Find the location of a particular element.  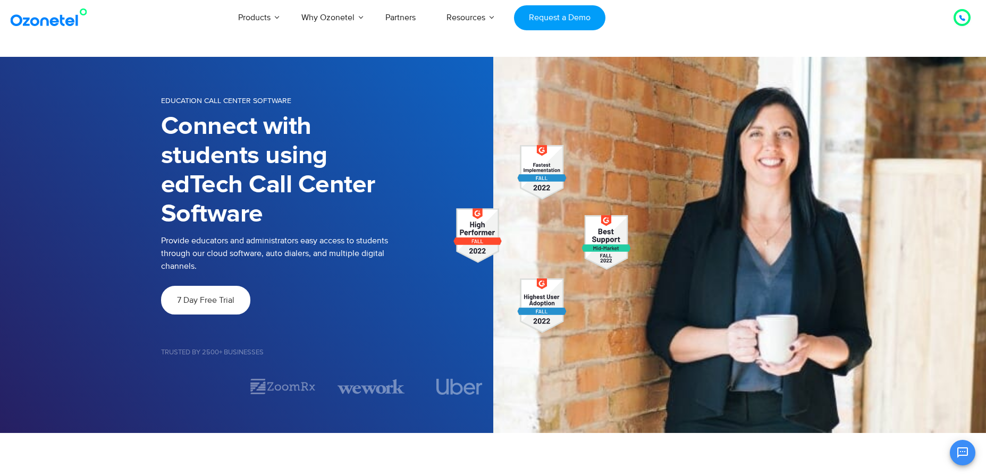

div: Image Carousel is located at coordinates (327, 387).